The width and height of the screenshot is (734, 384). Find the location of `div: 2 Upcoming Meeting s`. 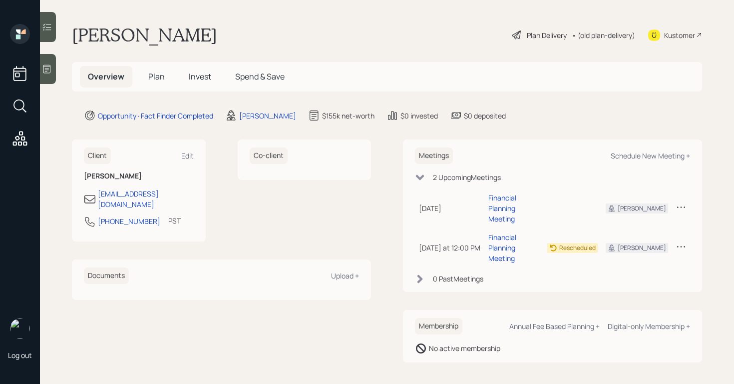

div: 2 Upcoming Meeting s is located at coordinates (467, 177).